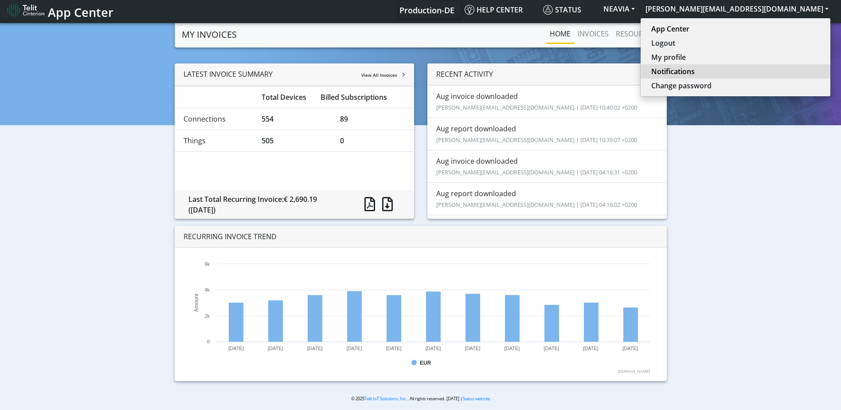  What do you see at coordinates (294, 141) in the screenshot?
I see `div: 505` at bounding box center [294, 141].